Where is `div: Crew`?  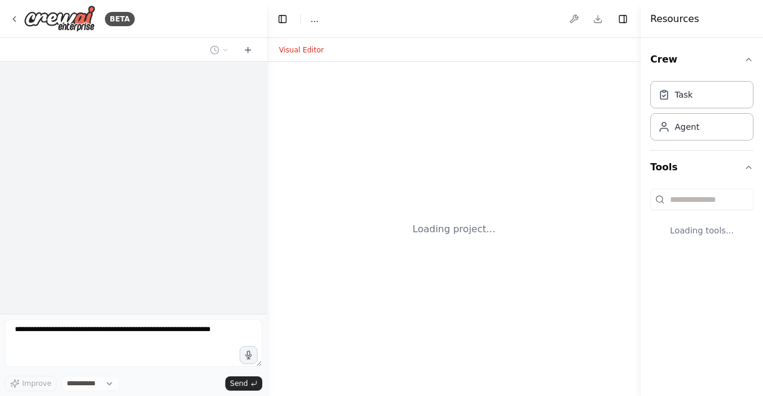 div: Crew is located at coordinates (701, 113).